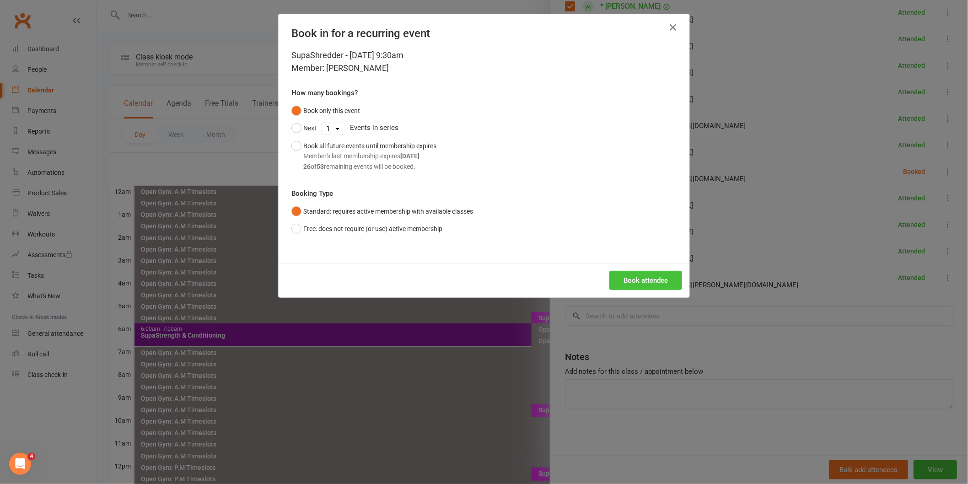 This screenshot has width=968, height=484. Describe the element at coordinates (484, 33) in the screenshot. I see `h4: Book in for a recurring event` at that location.